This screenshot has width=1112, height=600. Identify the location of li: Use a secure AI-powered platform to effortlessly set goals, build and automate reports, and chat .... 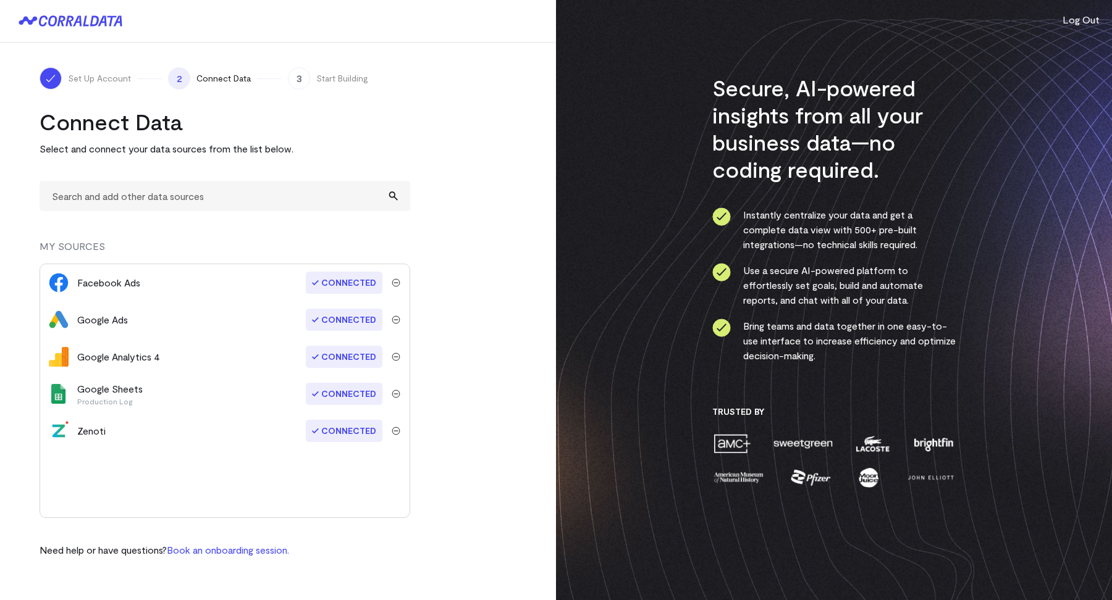
(834, 285).